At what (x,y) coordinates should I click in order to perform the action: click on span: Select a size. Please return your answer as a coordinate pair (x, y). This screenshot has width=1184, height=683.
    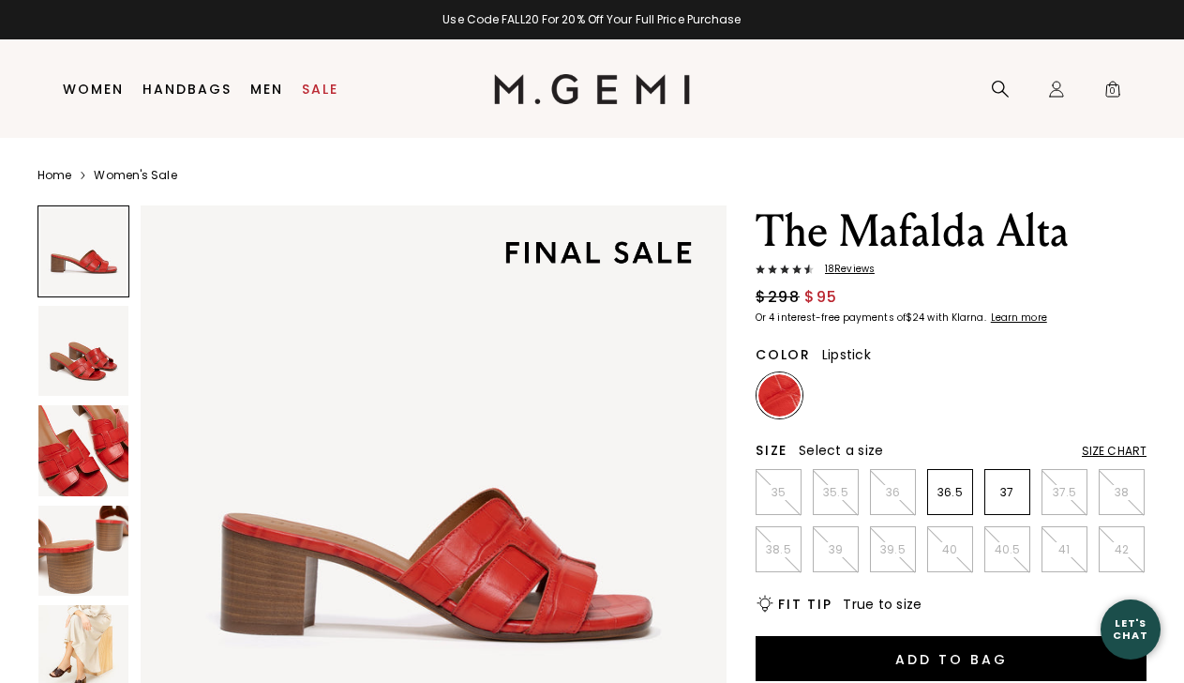
    Looking at the image, I should click on (841, 450).